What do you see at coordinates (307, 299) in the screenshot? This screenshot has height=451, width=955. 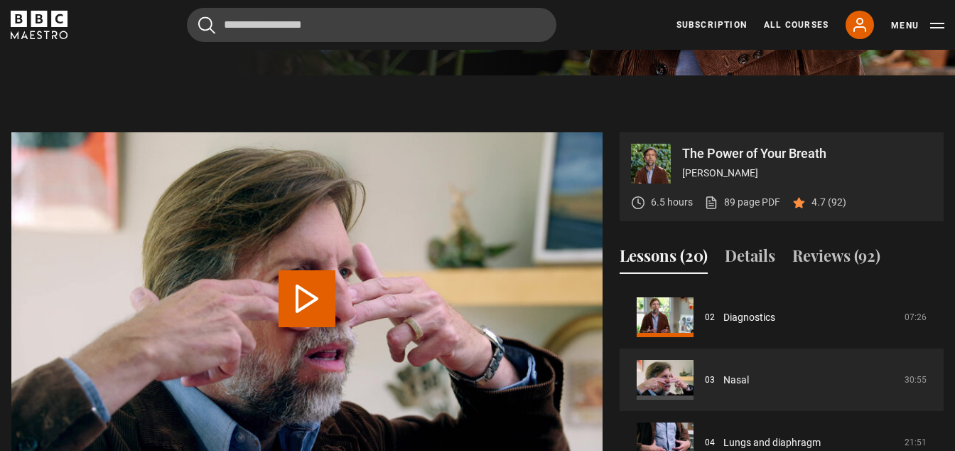 I see `button: Play Lesson Nasal` at bounding box center [307, 299].